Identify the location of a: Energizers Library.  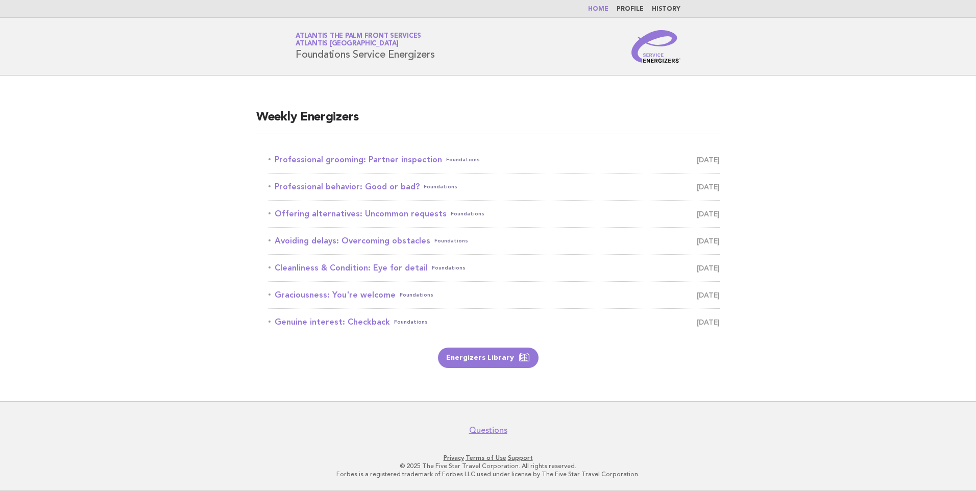
(488, 358).